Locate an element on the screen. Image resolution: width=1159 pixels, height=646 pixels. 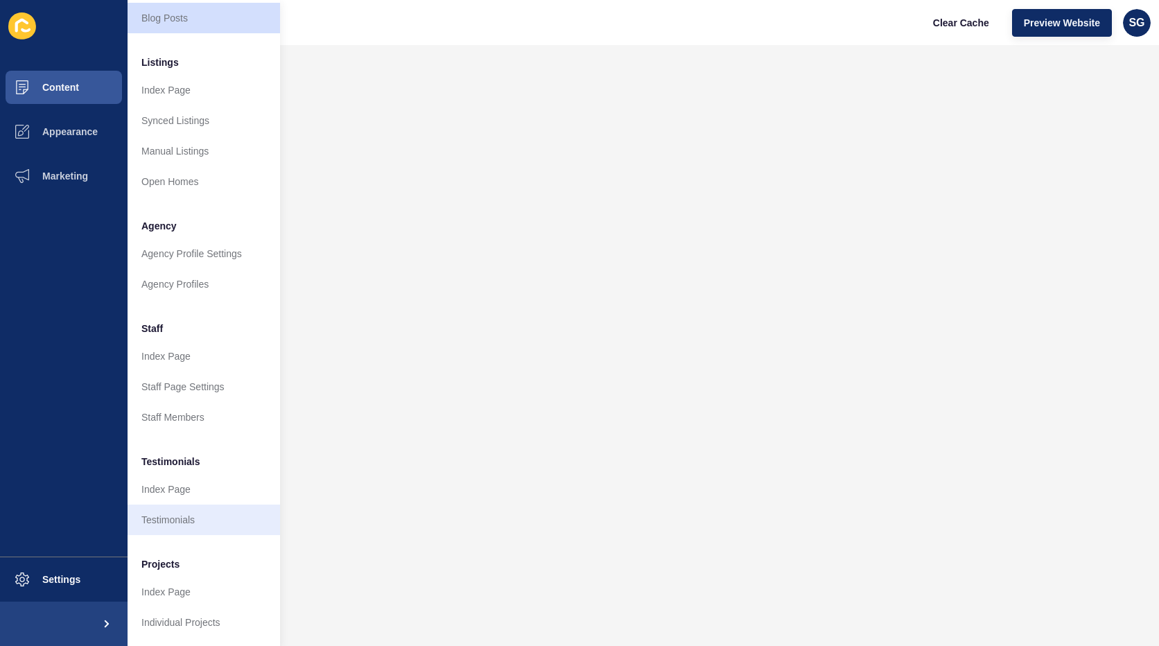
a: Staff Members is located at coordinates (204, 417).